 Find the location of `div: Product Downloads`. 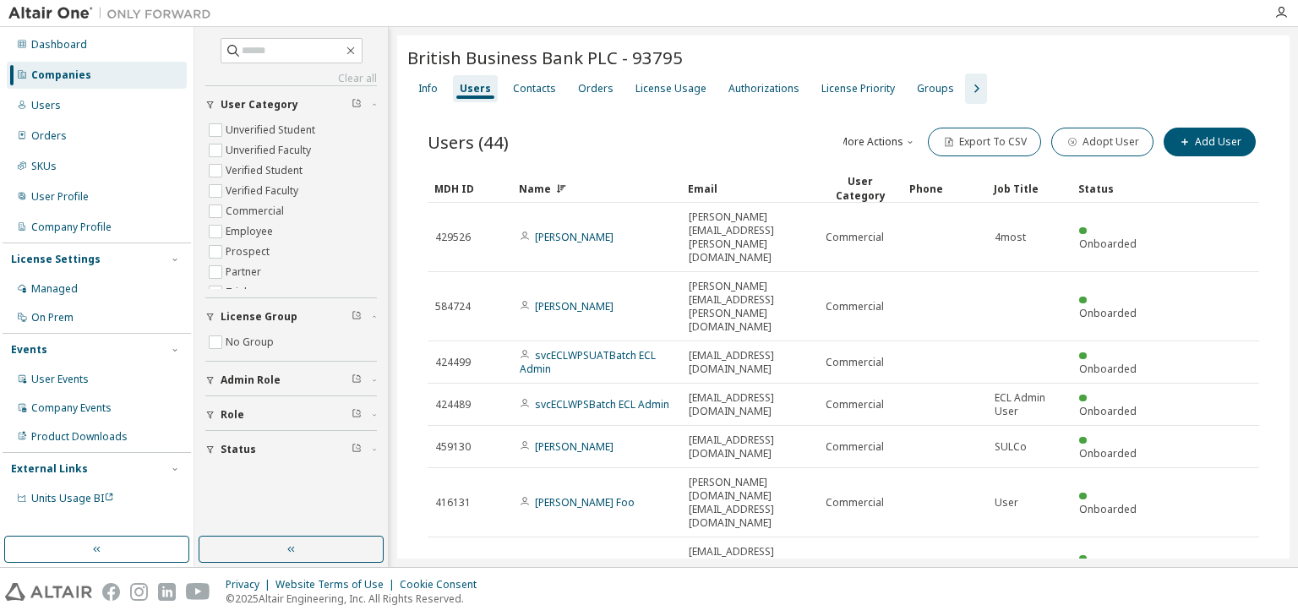

div: Product Downloads is located at coordinates (79, 437).